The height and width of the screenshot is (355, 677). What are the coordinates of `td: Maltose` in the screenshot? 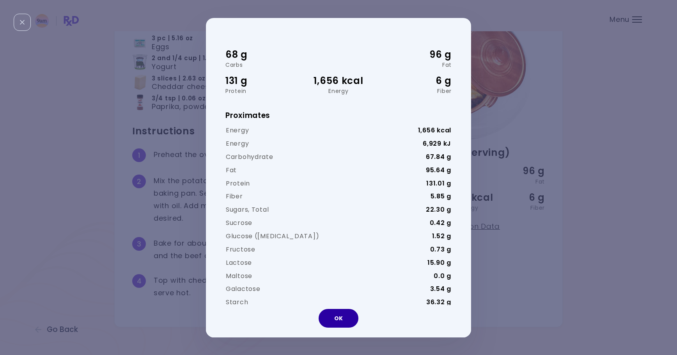 It's located at (309, 276).